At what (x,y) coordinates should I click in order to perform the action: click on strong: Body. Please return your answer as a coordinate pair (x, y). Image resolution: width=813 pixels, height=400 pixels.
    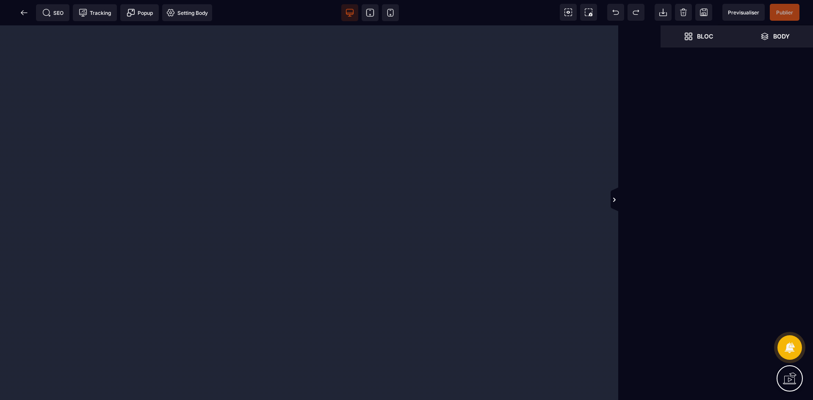
    Looking at the image, I should click on (782, 36).